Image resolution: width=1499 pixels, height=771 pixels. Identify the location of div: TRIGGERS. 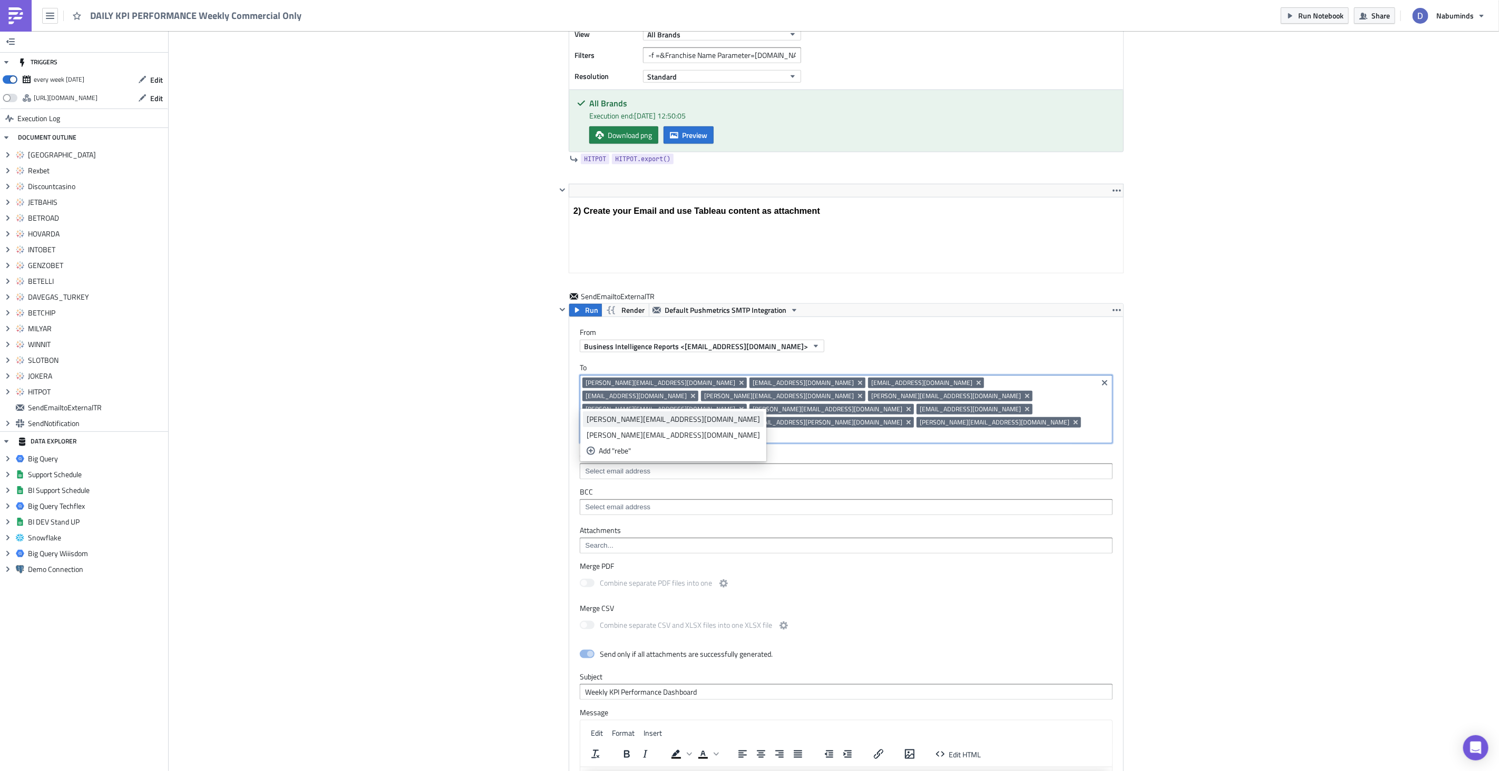
(37, 62).